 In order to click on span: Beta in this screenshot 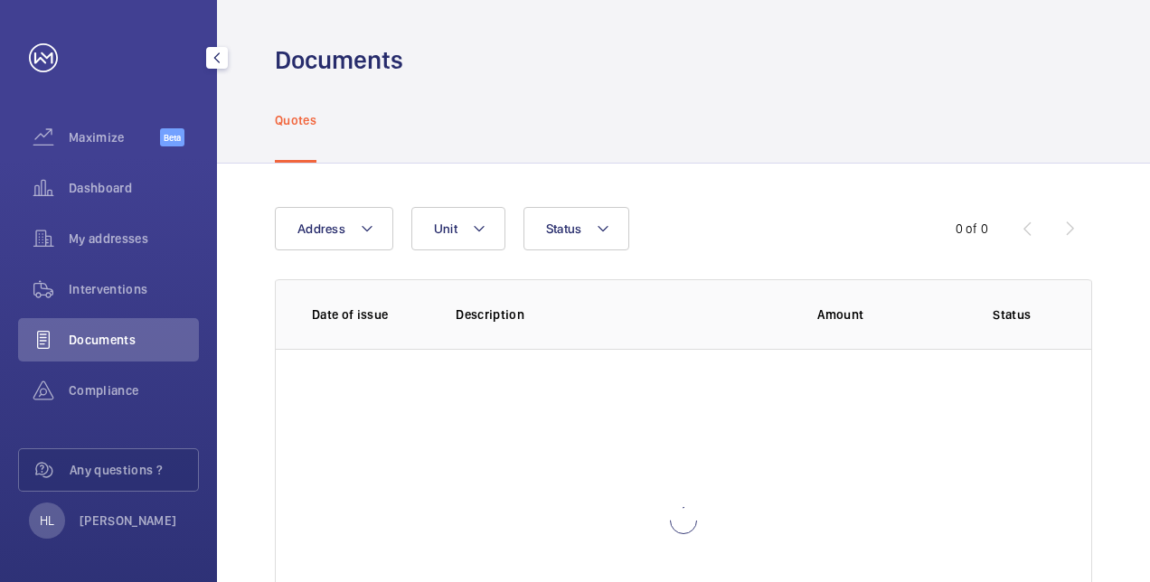, I will do `click(172, 137)`.